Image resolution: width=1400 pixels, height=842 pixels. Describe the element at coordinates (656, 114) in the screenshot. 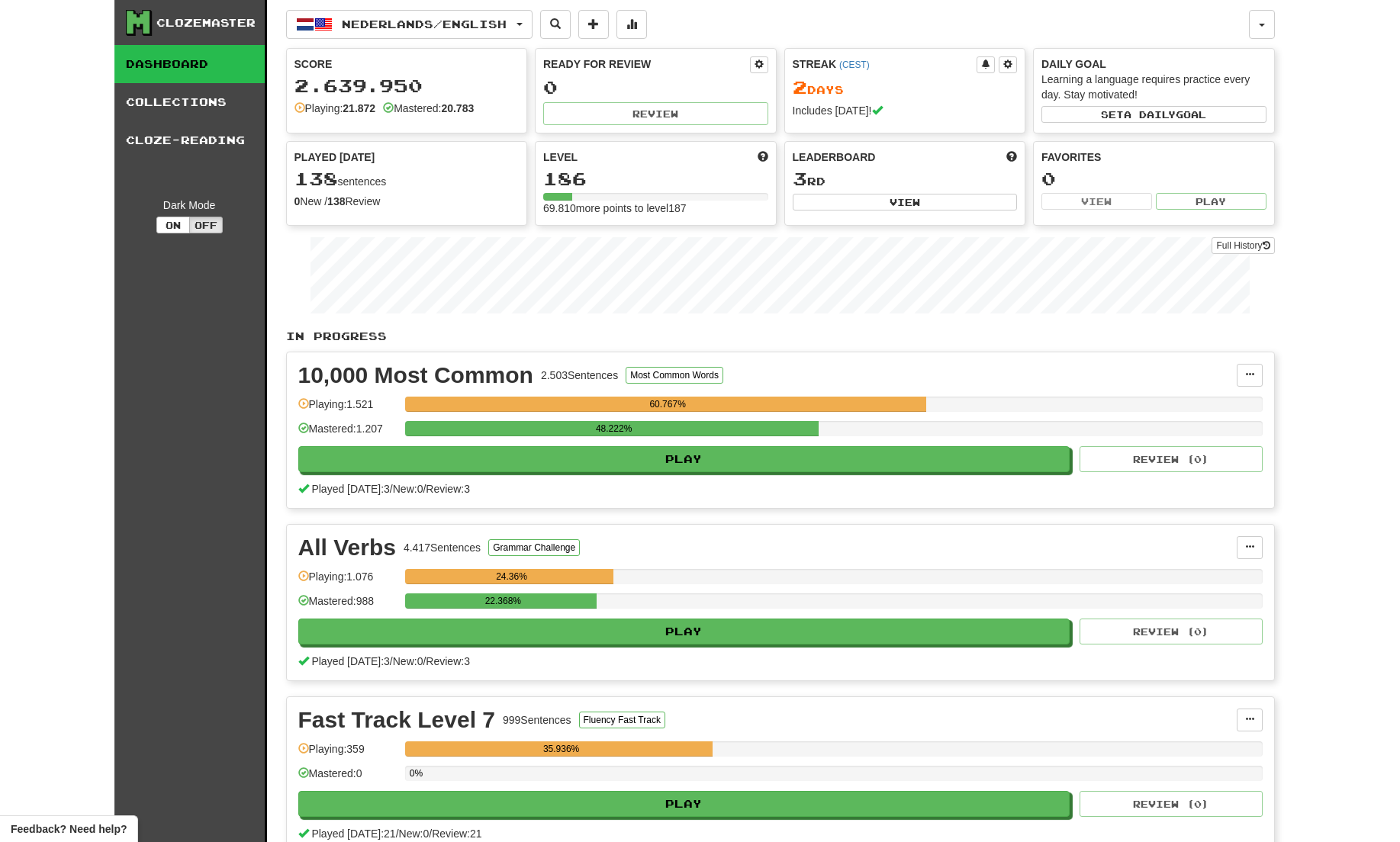

I see `button: Review` at that location.